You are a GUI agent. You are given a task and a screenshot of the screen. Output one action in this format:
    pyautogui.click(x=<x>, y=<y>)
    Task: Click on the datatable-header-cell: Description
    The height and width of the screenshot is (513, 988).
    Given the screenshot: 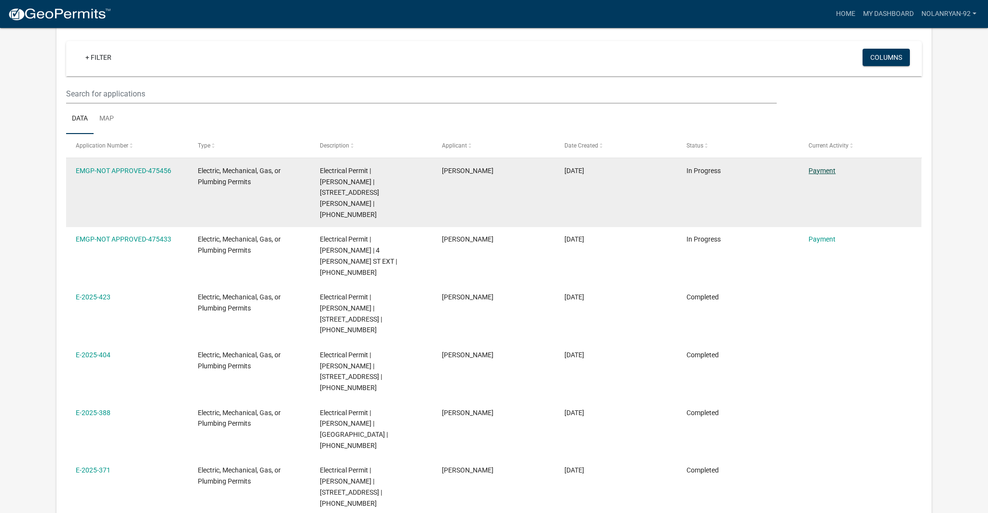 What is the action you would take?
    pyautogui.click(x=372, y=146)
    